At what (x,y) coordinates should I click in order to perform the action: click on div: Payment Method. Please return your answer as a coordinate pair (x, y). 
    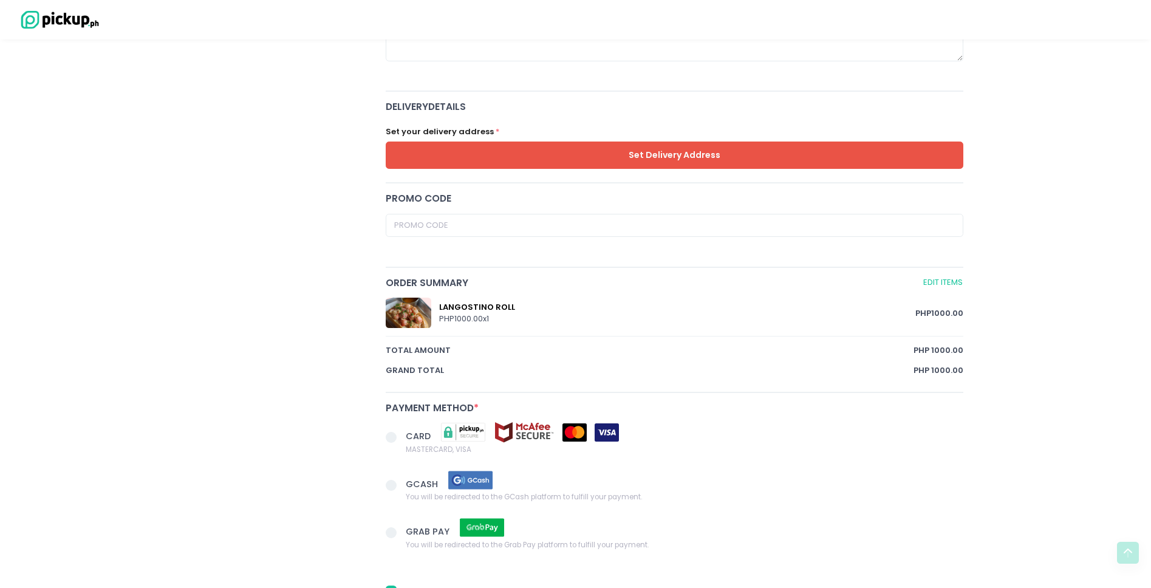
    Looking at the image, I should click on (675, 407).